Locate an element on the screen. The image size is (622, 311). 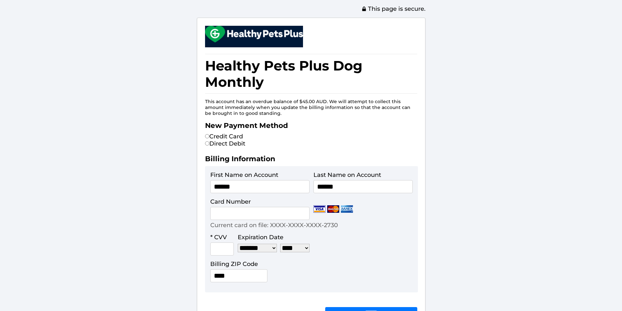
p: This account has an overdue balance of $45.00 AUD. We will attempt to collect this amount immedia... is located at coordinates (311, 107).